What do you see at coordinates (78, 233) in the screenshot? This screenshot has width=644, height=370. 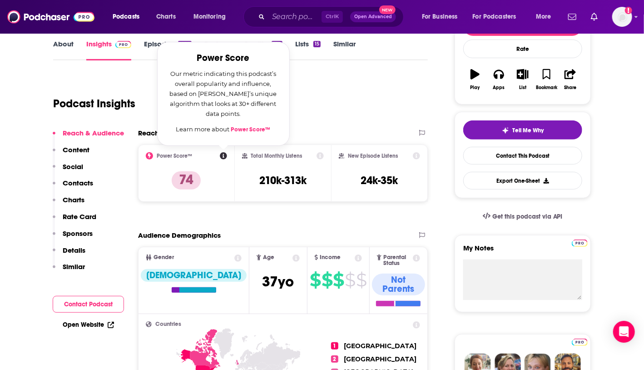 I see `p: Sponsors` at bounding box center [78, 233].